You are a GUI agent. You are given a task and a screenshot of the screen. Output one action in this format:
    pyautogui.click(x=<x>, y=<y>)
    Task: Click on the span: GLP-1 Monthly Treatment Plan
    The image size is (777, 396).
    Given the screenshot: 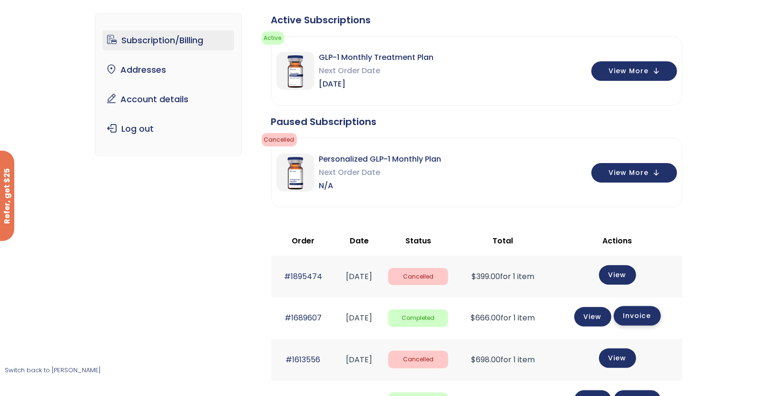 What is the action you would take?
    pyautogui.click(x=376, y=58)
    